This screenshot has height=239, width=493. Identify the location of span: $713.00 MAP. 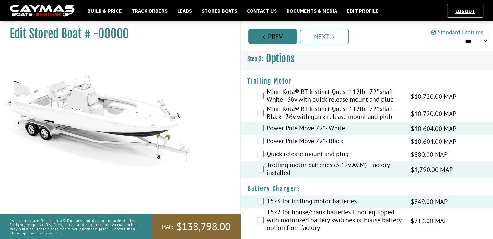
(429, 221).